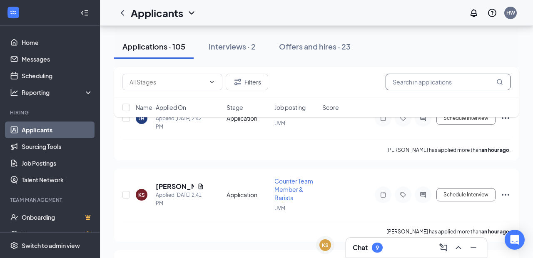 The width and height of the screenshot is (533, 258). Describe the element at coordinates (57, 92) in the screenshot. I see `div: Reporting` at that location.